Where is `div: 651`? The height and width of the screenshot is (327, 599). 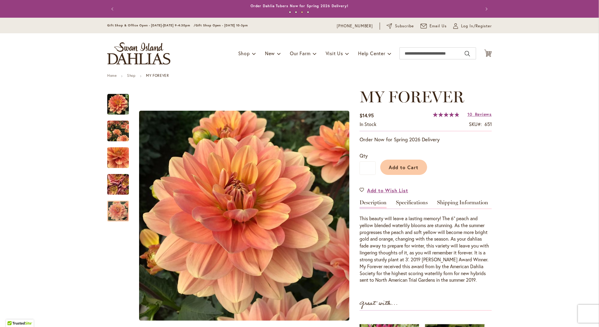 div: 651 is located at coordinates (488, 124).